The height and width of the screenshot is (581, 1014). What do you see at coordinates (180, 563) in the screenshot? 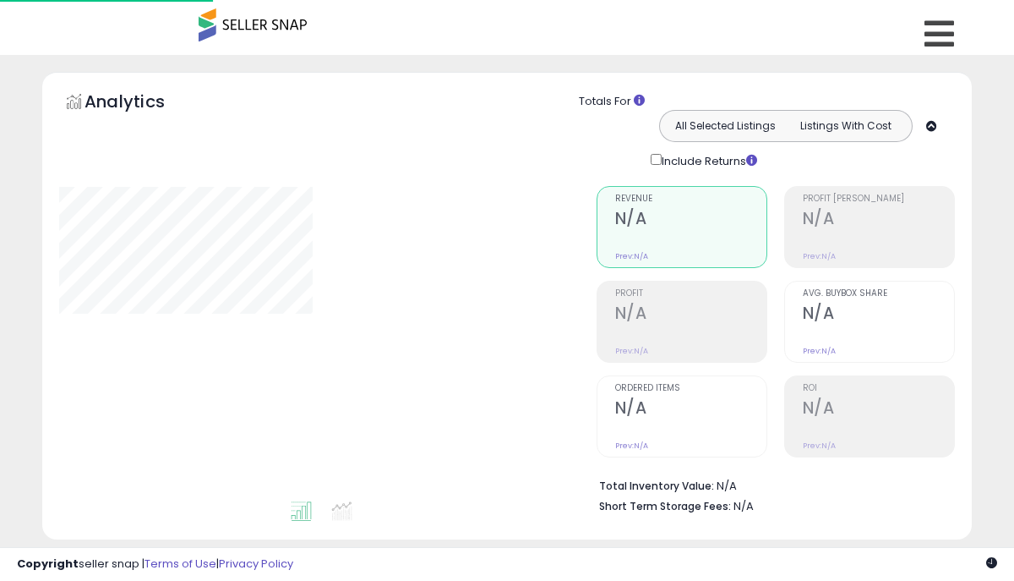
I see `a: Terms of Use` at bounding box center [180, 563].